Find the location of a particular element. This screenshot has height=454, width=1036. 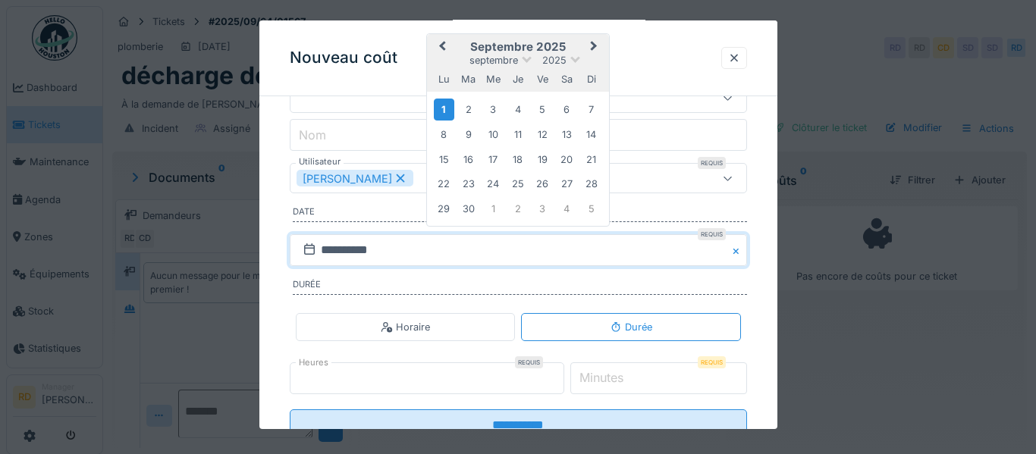

div: Choose mardi 9 septembre 2025 is located at coordinates (468, 134).